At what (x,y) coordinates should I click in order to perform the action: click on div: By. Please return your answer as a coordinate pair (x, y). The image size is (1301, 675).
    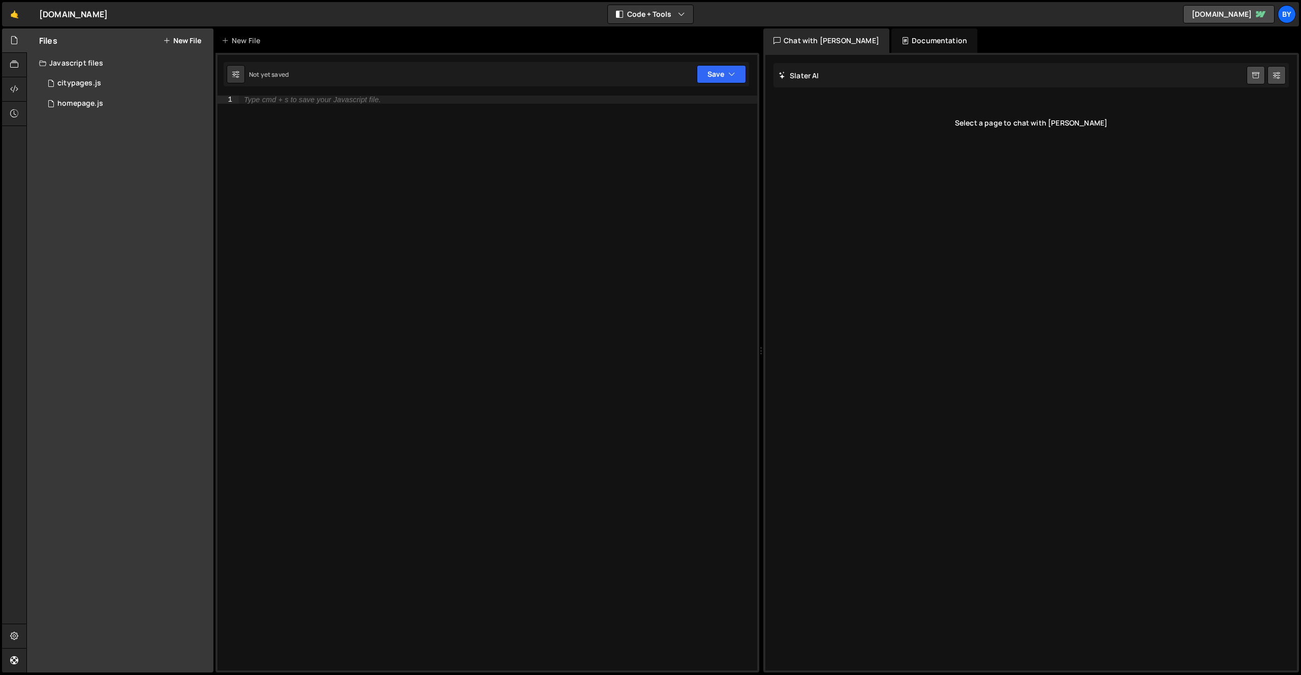
    Looking at the image, I should click on (1286, 14).